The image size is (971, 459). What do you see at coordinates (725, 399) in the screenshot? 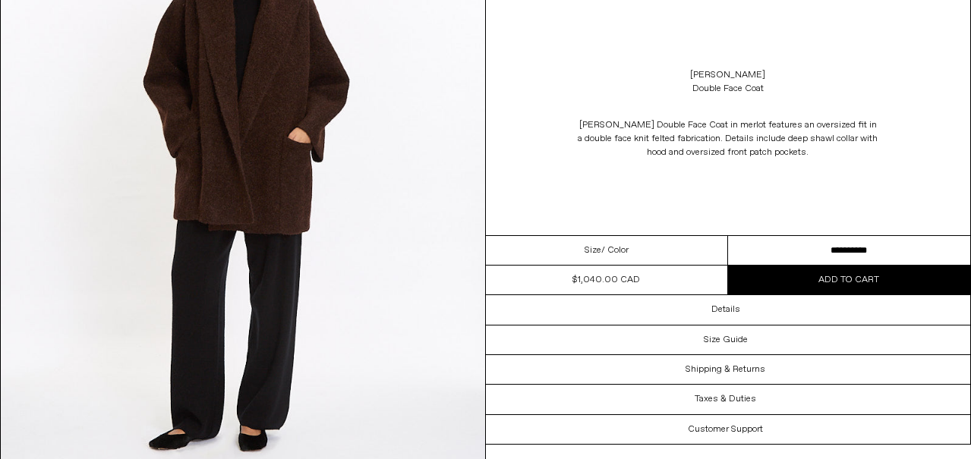
I see `h3: Taxes & Duties` at bounding box center [725, 399].